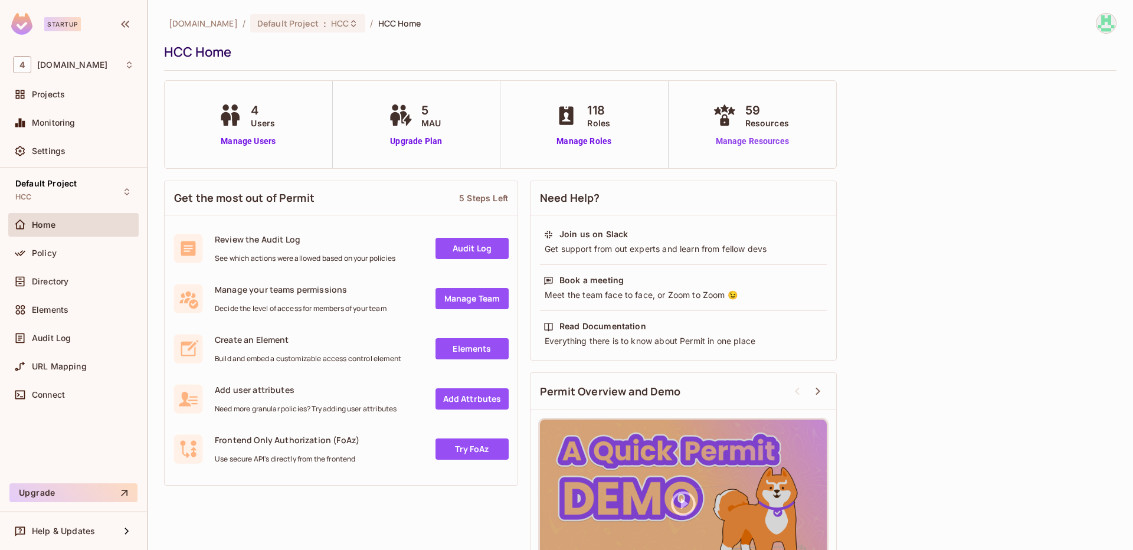 This screenshot has width=1133, height=550. I want to click on span: Add user attributes, so click(306, 389).